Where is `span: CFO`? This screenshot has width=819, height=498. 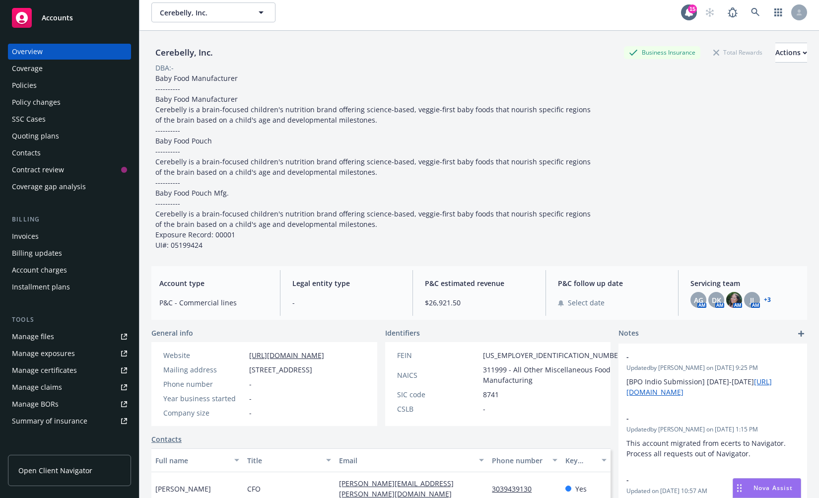
span: CFO is located at coordinates (254, 488).